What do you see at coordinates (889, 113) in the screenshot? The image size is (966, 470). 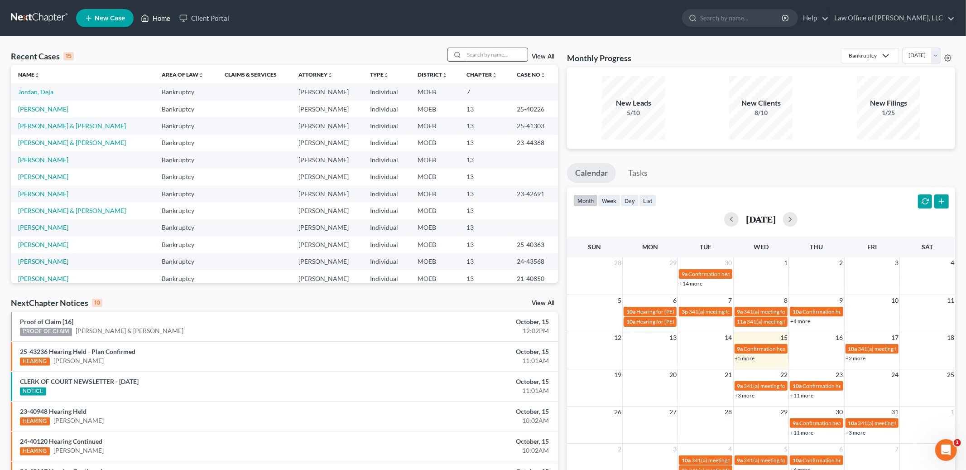 I see `div: 1/25` at bounding box center [889, 113].